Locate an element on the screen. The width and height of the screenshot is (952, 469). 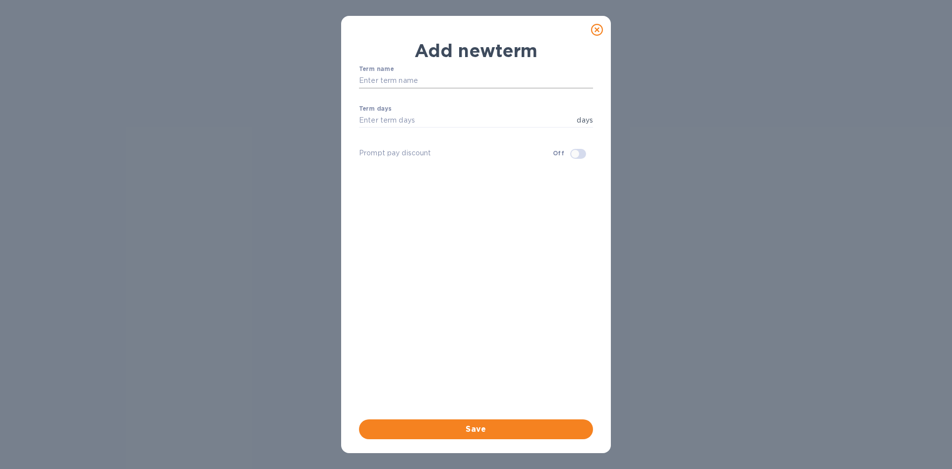
label: Term days is located at coordinates (375, 109).